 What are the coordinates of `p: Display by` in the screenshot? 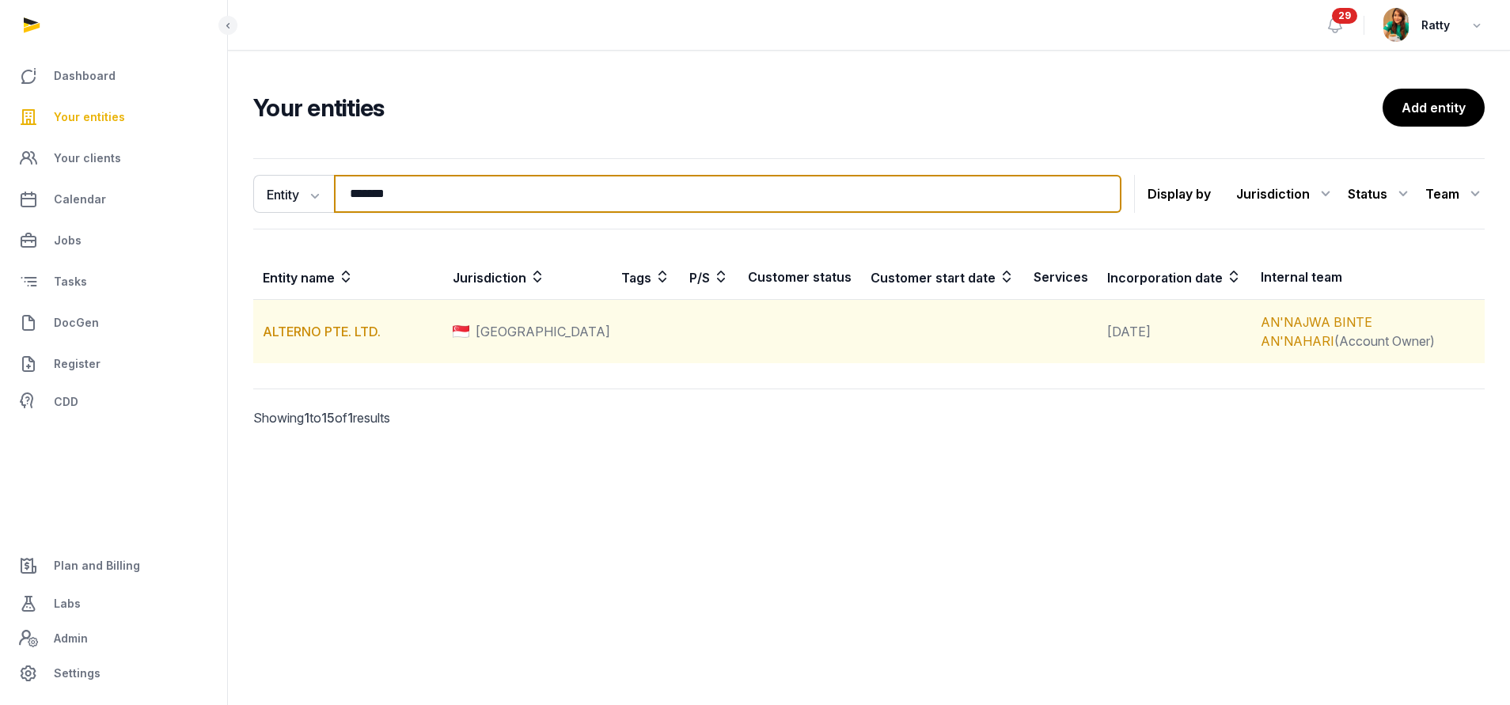 It's located at (1179, 194).